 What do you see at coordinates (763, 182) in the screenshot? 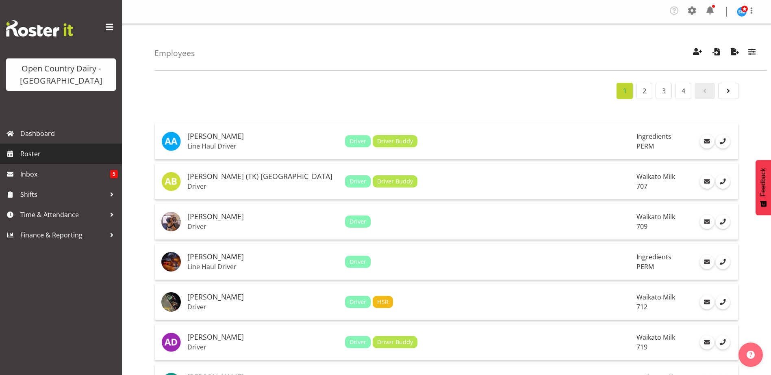
I see `span: Feedback` at bounding box center [763, 182].